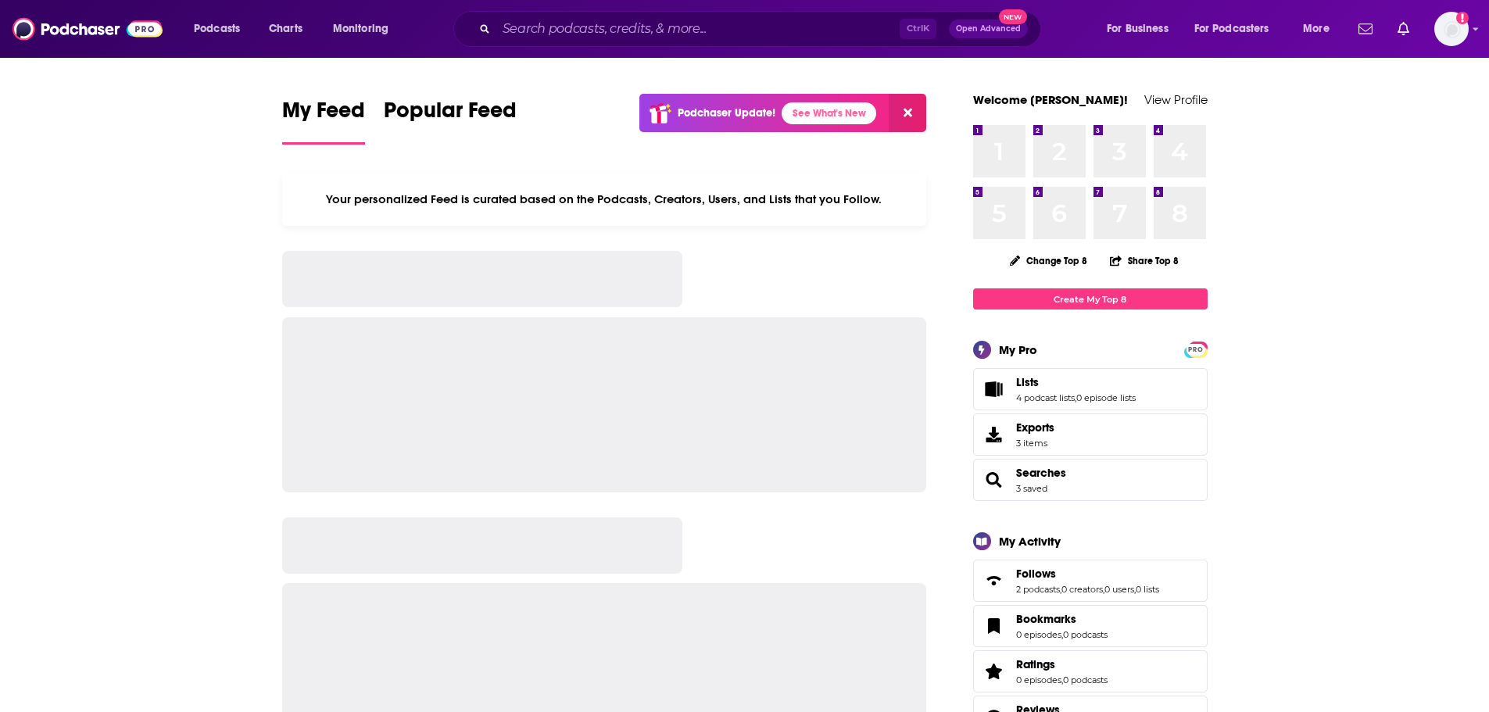 The height and width of the screenshot is (712, 1489). I want to click on a: Create My Top 8, so click(1090, 299).